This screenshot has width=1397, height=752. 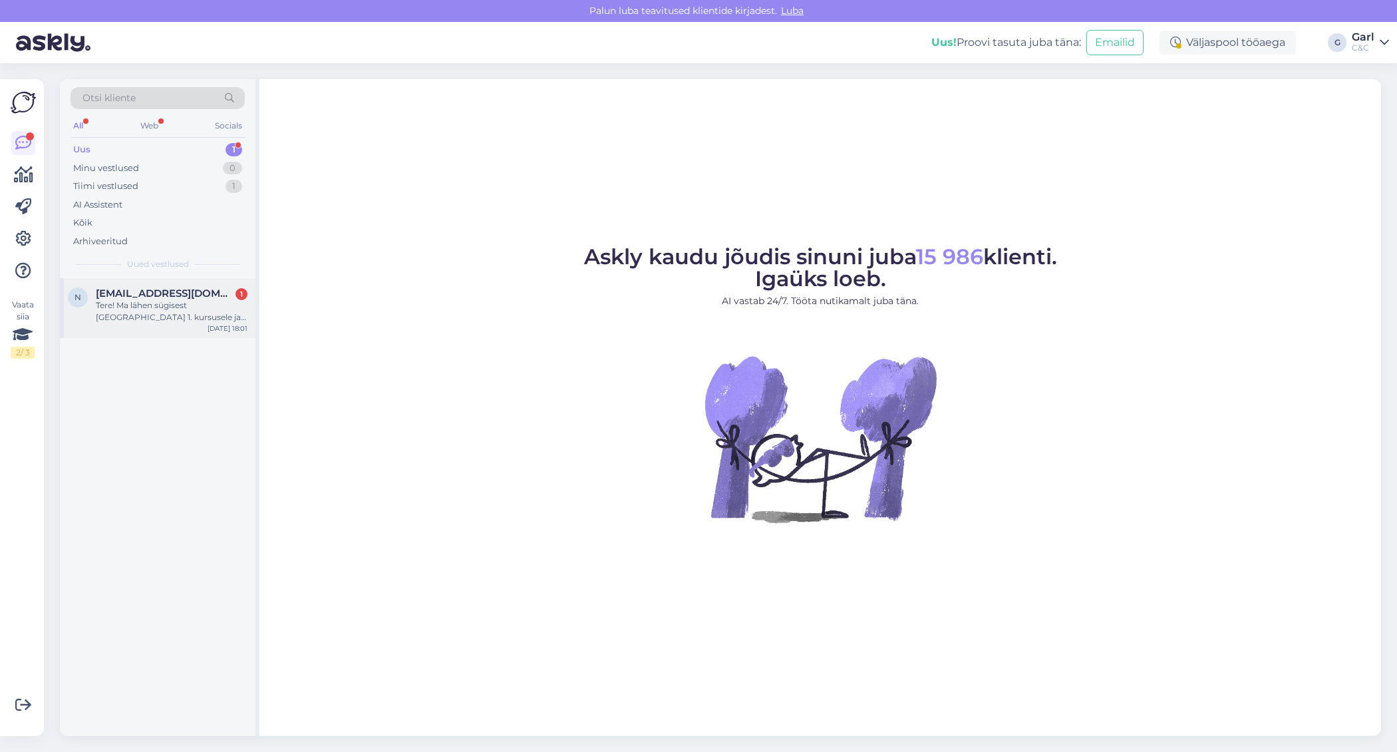 I want to click on div: Vaata siia, so click(x=23, y=329).